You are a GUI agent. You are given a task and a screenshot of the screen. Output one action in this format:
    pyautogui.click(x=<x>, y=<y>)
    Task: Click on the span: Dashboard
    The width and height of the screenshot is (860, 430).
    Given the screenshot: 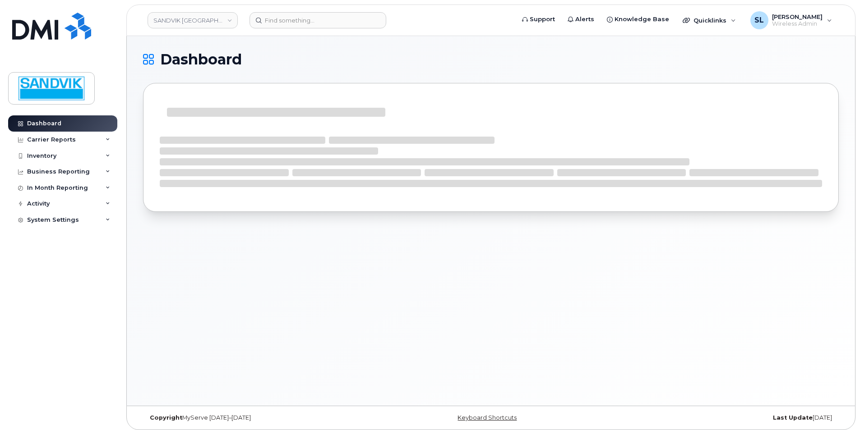 What is the action you would take?
    pyautogui.click(x=201, y=60)
    